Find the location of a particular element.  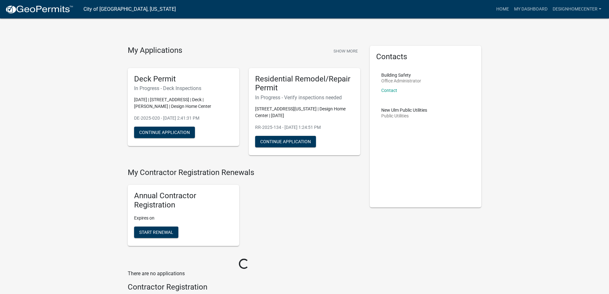

a: DesignHomeCenter is located at coordinates (577, 9).